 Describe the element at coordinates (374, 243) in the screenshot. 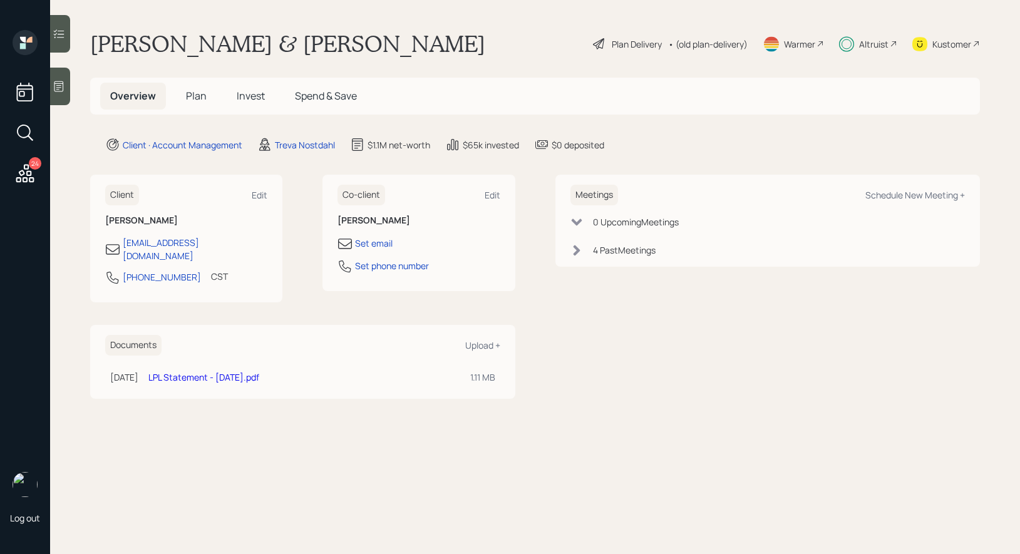

I see `div: Set email` at that location.